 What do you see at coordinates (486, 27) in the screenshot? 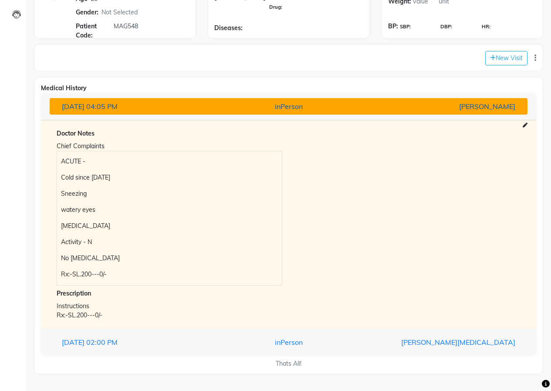
I see `span: HR:` at bounding box center [486, 27].